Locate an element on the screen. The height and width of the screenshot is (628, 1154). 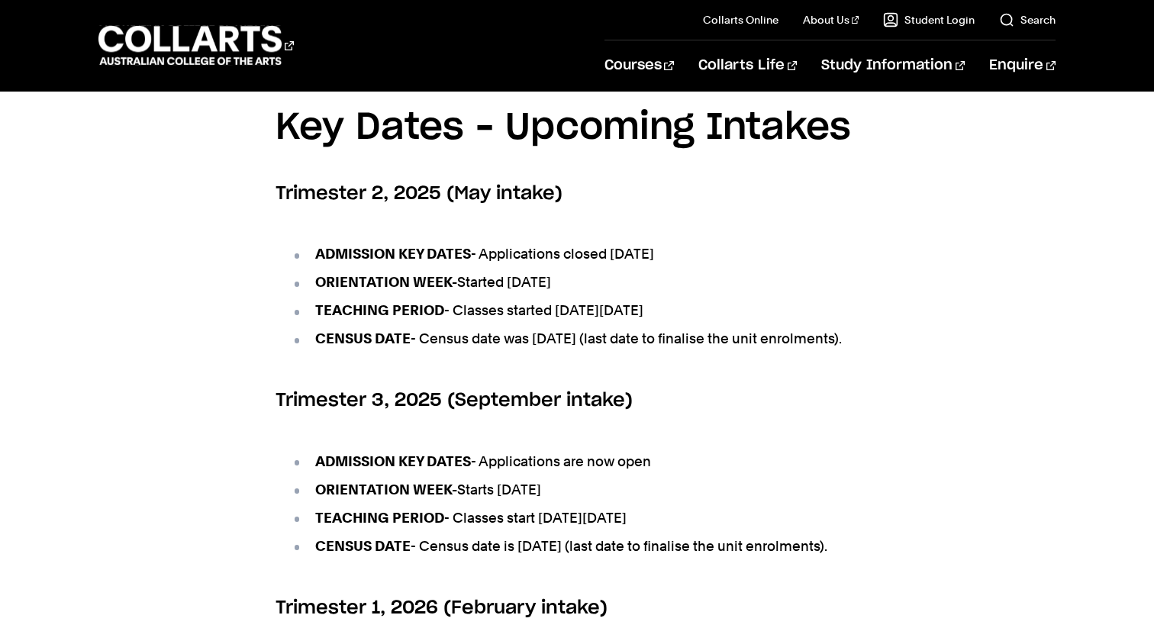
a: Study Information is located at coordinates (893, 66).